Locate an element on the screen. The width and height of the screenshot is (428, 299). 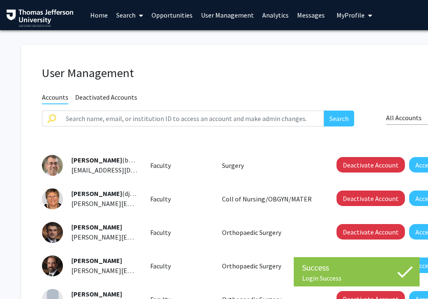
a: Opportunities is located at coordinates (172, 15).